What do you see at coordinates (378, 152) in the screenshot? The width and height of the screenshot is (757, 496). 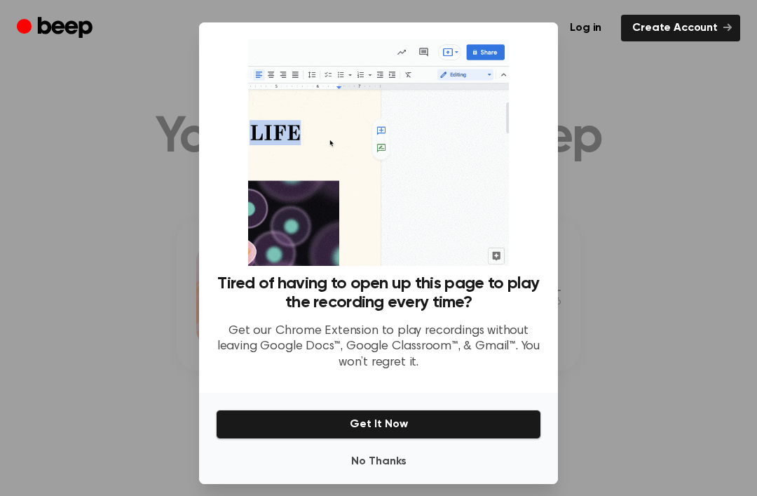 I see `img: Beep extension in action` at bounding box center [378, 152].